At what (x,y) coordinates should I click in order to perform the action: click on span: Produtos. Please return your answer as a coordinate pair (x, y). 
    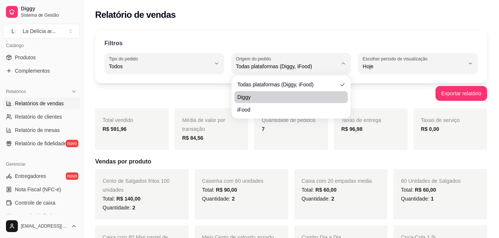
    Looking at the image, I should click on (25, 58).